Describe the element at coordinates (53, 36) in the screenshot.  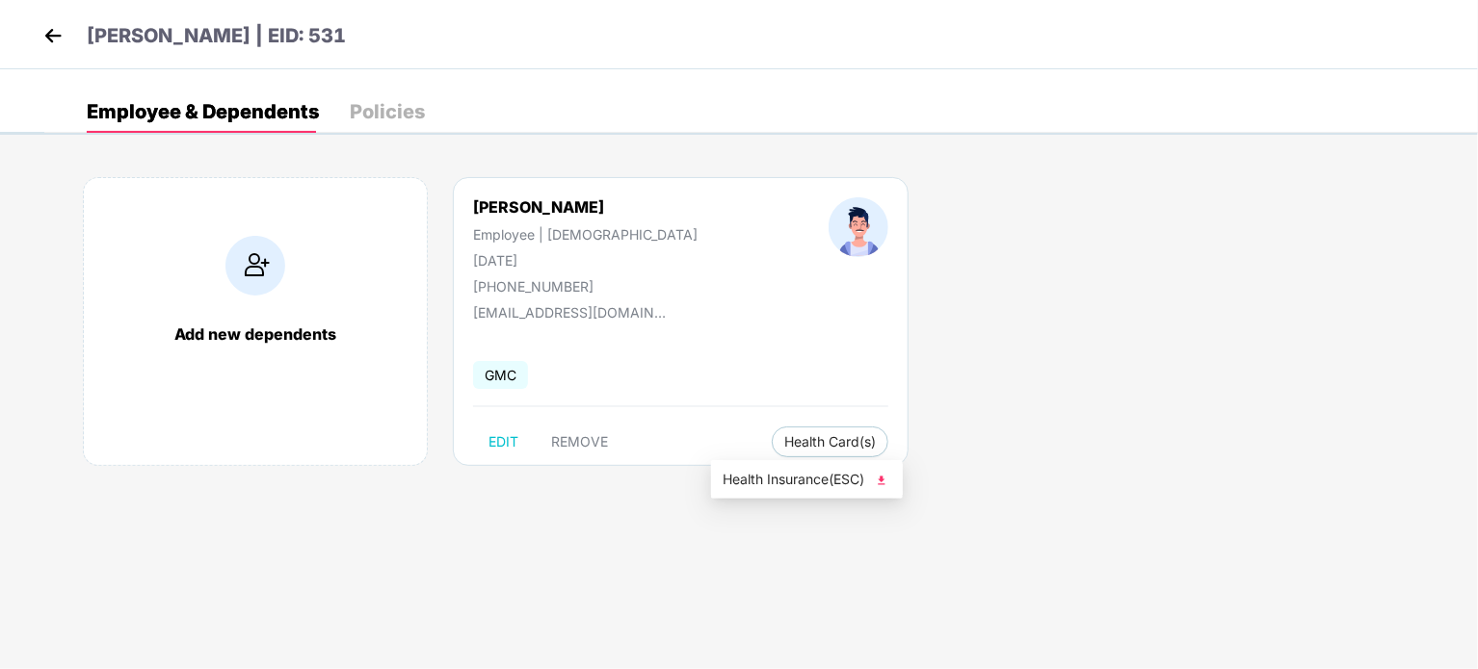
I see `img: back` at that location.